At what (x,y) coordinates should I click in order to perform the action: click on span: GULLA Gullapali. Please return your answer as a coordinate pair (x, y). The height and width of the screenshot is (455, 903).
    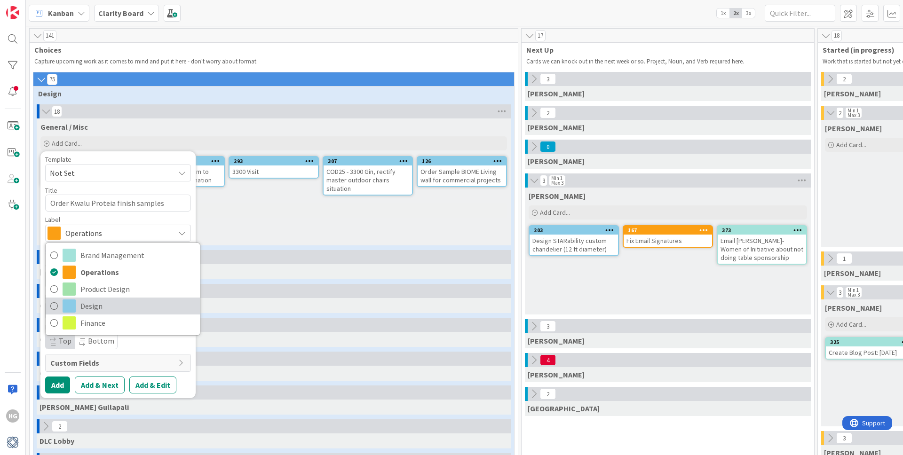
    Looking at the image, I should click on (84, 407).